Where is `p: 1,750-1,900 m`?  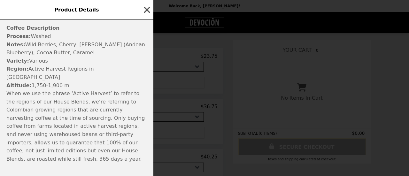 p: 1,750-1,900 m is located at coordinates (77, 86).